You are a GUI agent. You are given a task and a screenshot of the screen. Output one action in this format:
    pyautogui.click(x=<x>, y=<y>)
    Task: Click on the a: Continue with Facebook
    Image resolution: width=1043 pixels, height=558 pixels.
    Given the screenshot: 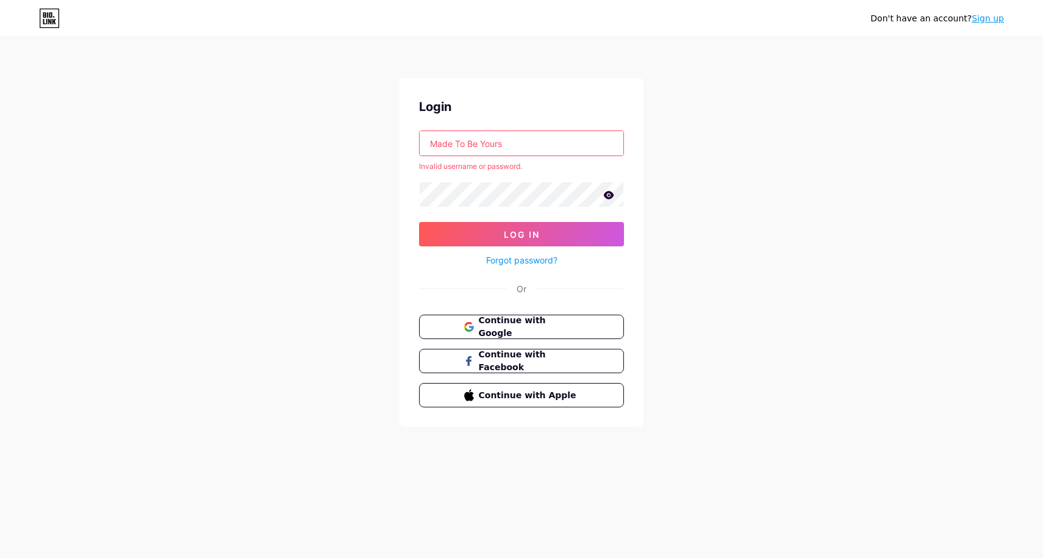 What is the action you would take?
    pyautogui.click(x=521, y=361)
    